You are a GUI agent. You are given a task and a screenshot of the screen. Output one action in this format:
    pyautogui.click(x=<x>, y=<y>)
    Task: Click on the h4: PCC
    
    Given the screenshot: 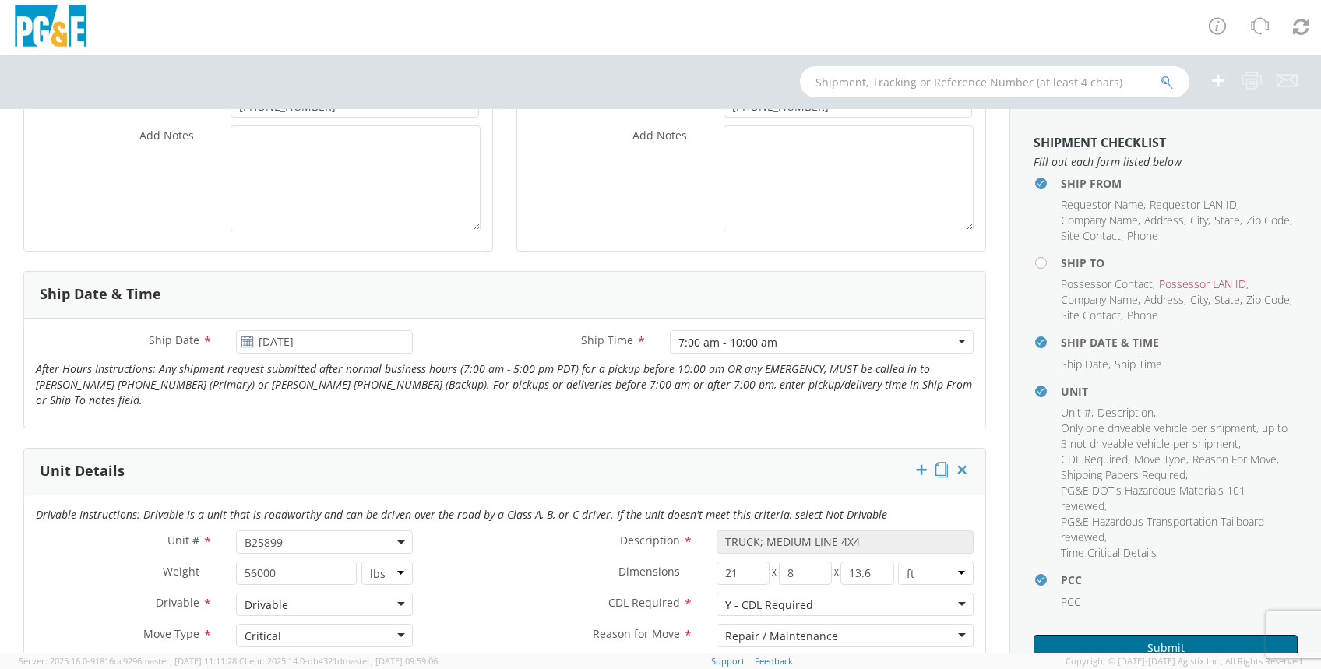 What is the action you would take?
    pyautogui.click(x=1179, y=579)
    